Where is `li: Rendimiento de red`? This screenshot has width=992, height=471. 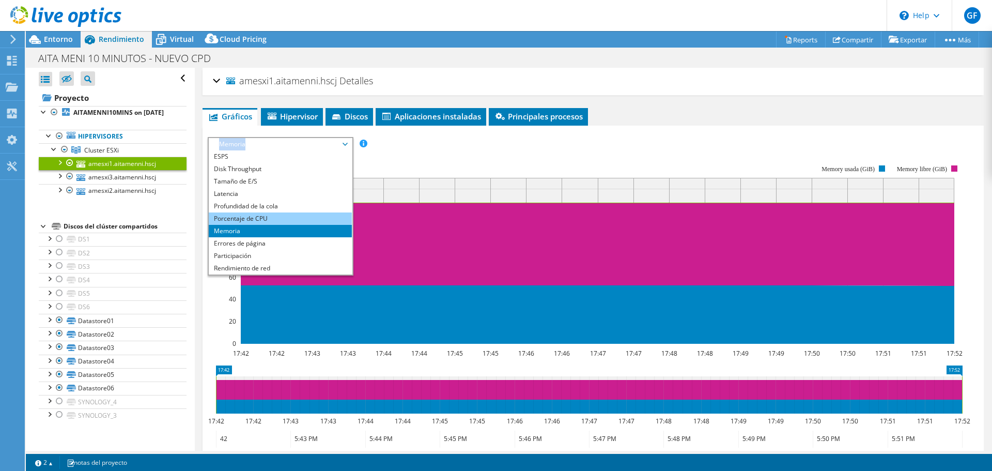
li: Rendimiento de red is located at coordinates (280, 268).